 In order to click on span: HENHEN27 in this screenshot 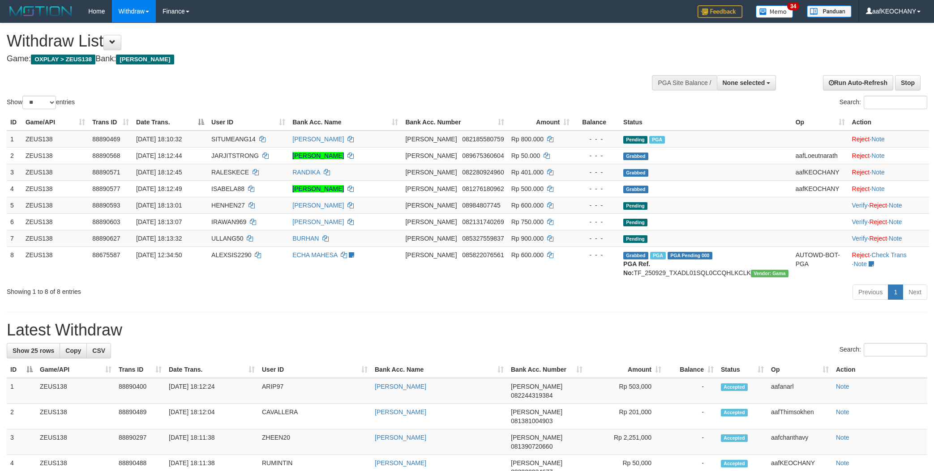, I will do `click(228, 205)`.